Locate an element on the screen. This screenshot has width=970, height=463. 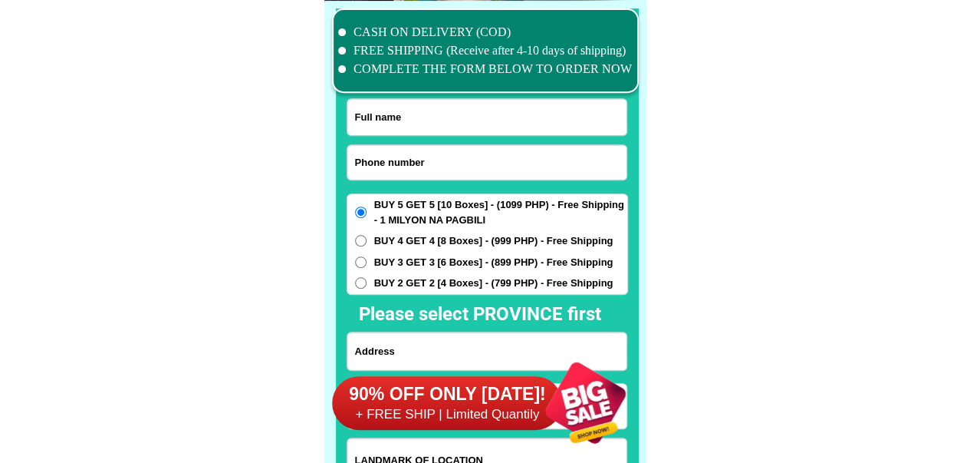
input: Input address is located at coordinates (487, 351).